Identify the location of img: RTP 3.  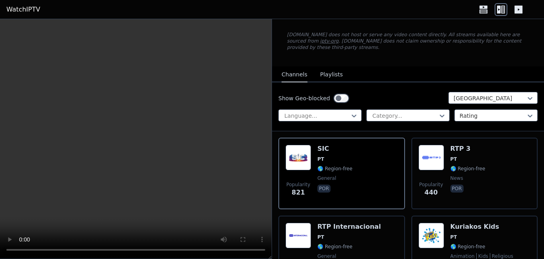
(431, 158).